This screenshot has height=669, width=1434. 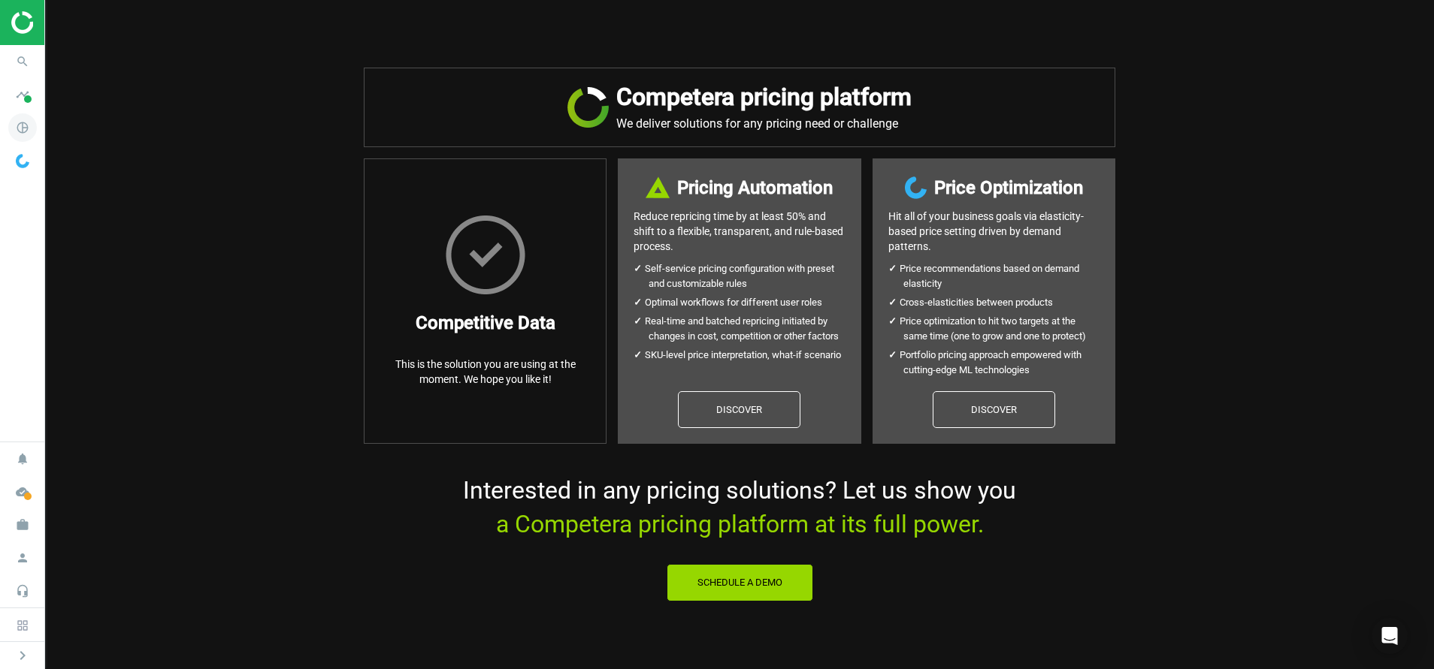 What do you see at coordinates (23, 558) in the screenshot?
I see `i: person` at bounding box center [23, 558].